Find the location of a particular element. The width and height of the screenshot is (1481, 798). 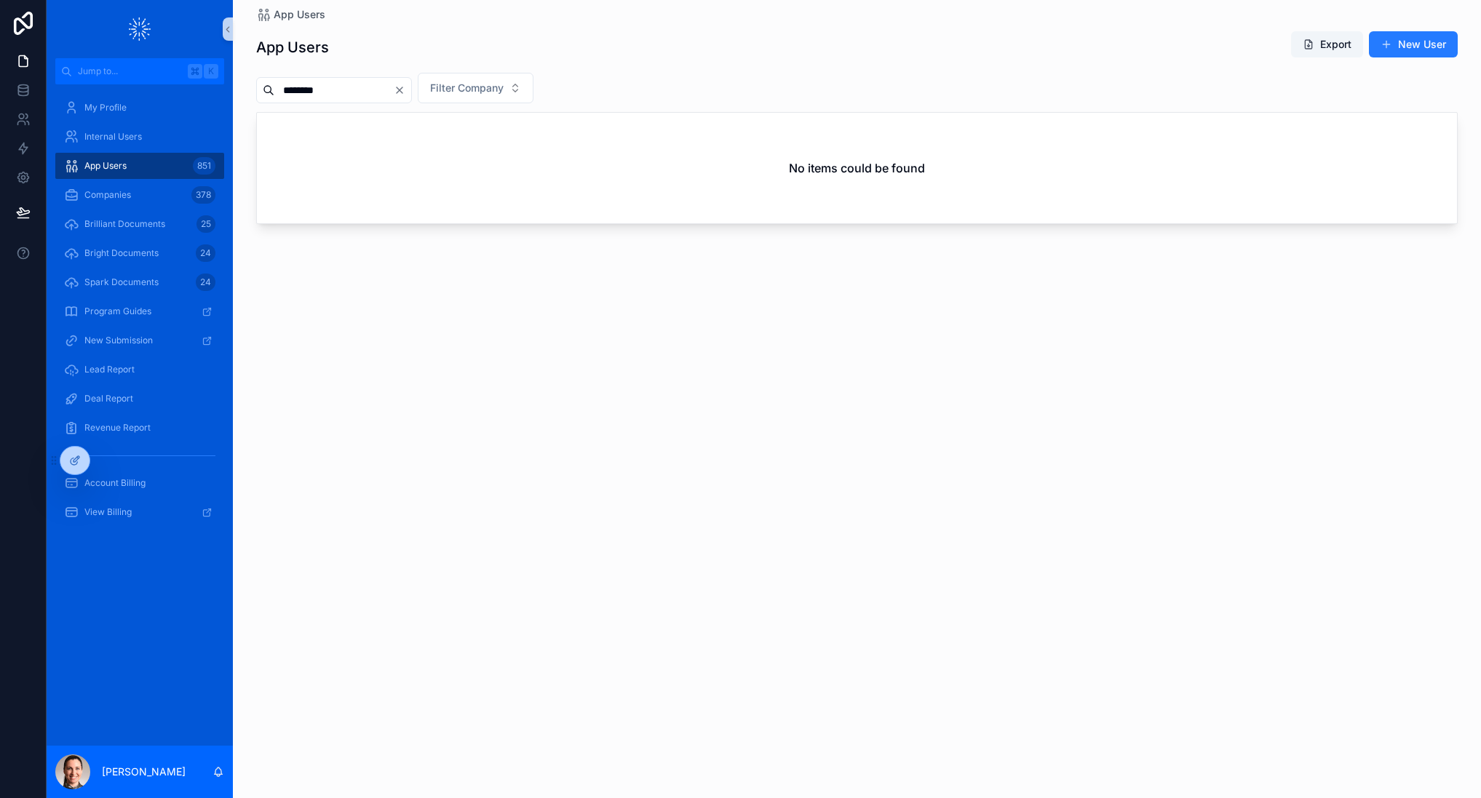

span: View Billing is located at coordinates (108, 512).